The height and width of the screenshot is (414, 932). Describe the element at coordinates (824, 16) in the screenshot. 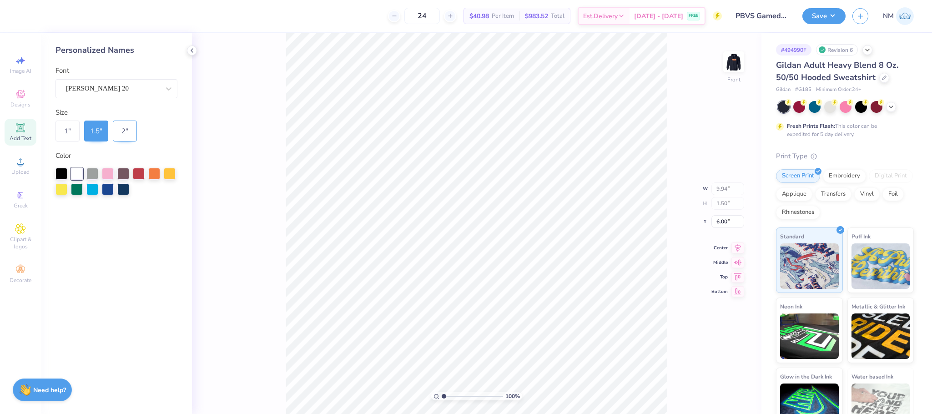

I see `button: Save` at that location.